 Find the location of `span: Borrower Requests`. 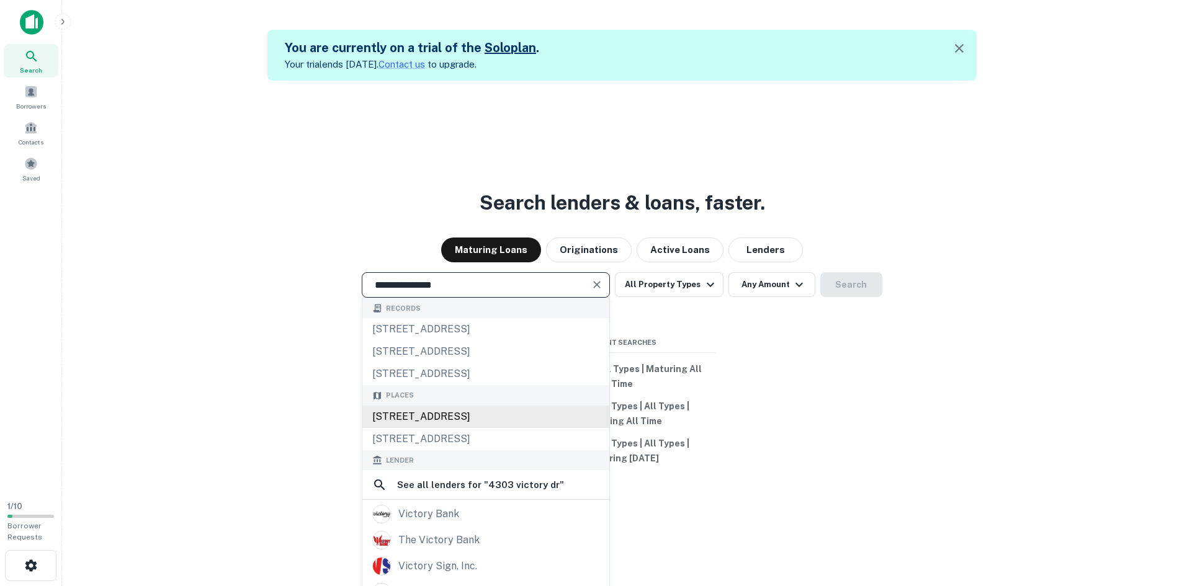

span: Borrower Requests is located at coordinates (25, 532).